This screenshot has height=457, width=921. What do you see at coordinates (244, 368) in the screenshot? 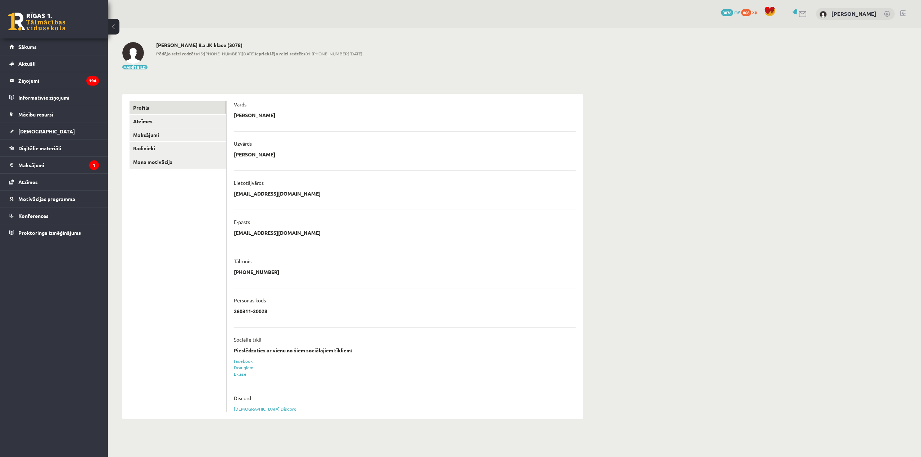
I see `a: Draugiem` at bounding box center [244, 368].